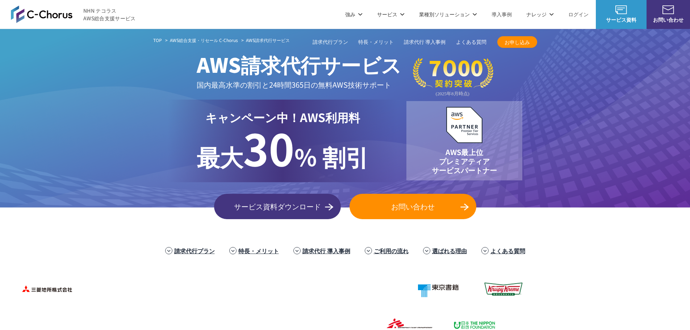  What do you see at coordinates (464, 161) in the screenshot?
I see `p: AWS最上位 プレミアティア サービスパートナー` at bounding box center [464, 161].